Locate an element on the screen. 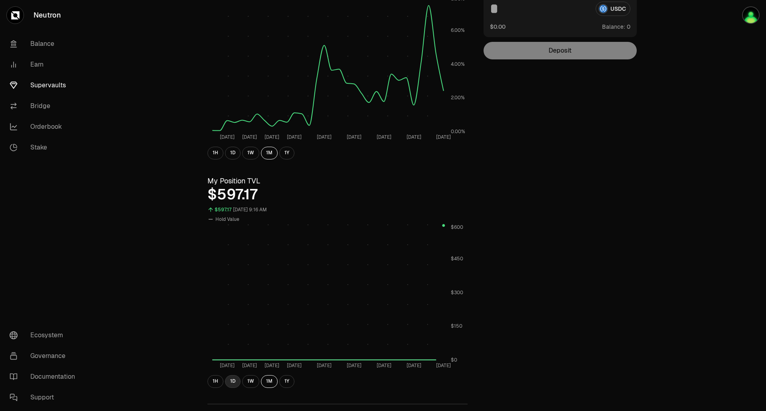 The width and height of the screenshot is (766, 411). a: Supervaults is located at coordinates (45, 85).